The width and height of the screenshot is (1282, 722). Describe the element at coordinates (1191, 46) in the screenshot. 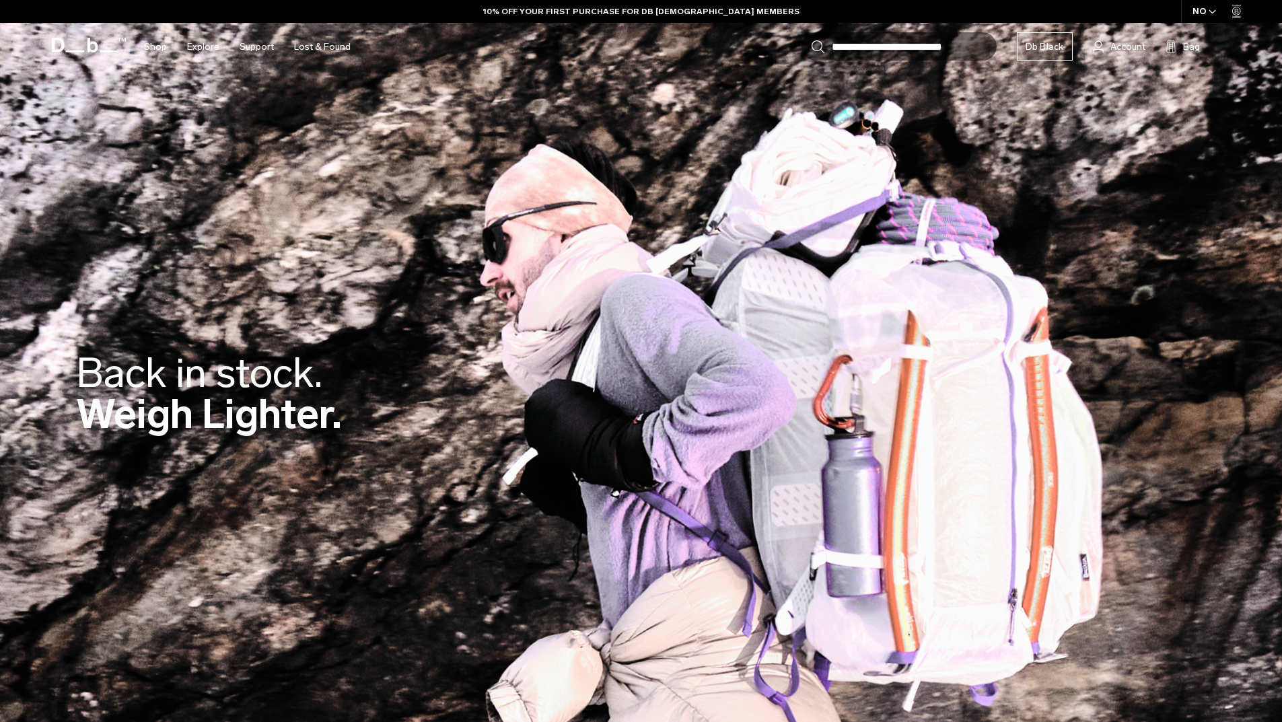

I see `span: Bag` at that location.